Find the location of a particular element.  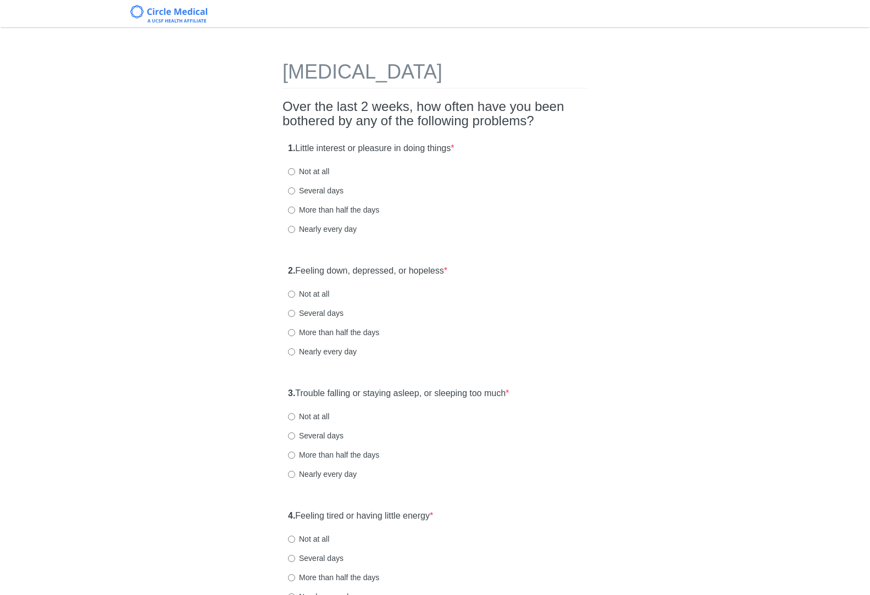

h2: Over the last 2 weeks, how often have you been bothered by any of the following problems? is located at coordinates (435, 114).